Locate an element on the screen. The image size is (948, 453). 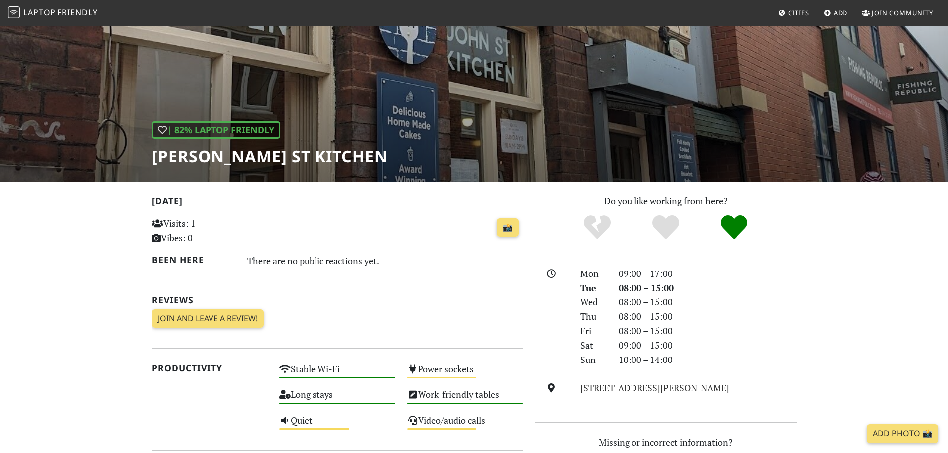
a: Join Community is located at coordinates (897, 13).